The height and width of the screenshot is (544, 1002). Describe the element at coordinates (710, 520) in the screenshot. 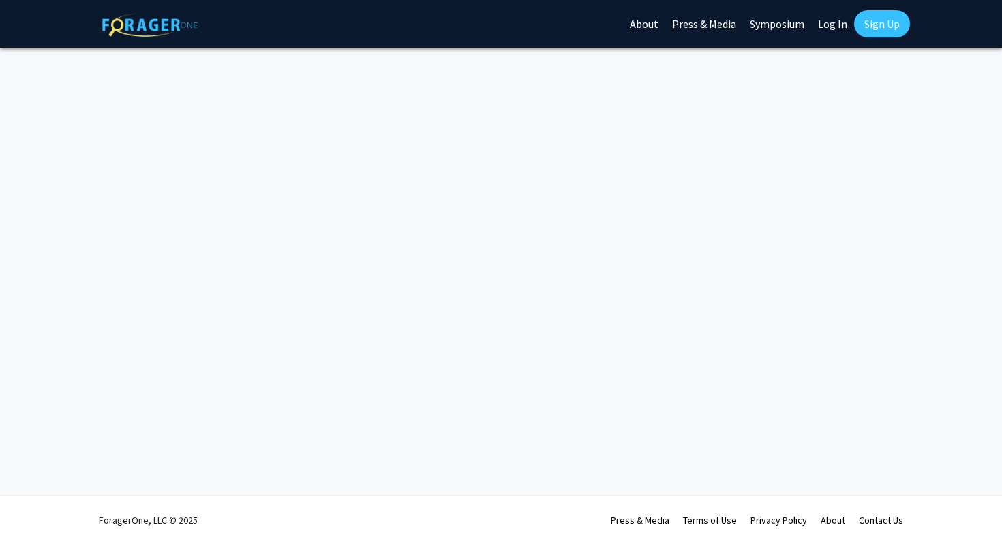

I see `a: Terms of Use` at that location.